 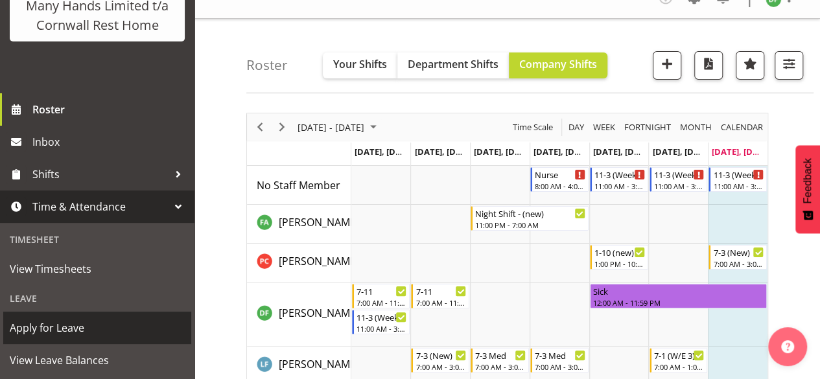 I want to click on button: Add a new shift, so click(x=667, y=65).